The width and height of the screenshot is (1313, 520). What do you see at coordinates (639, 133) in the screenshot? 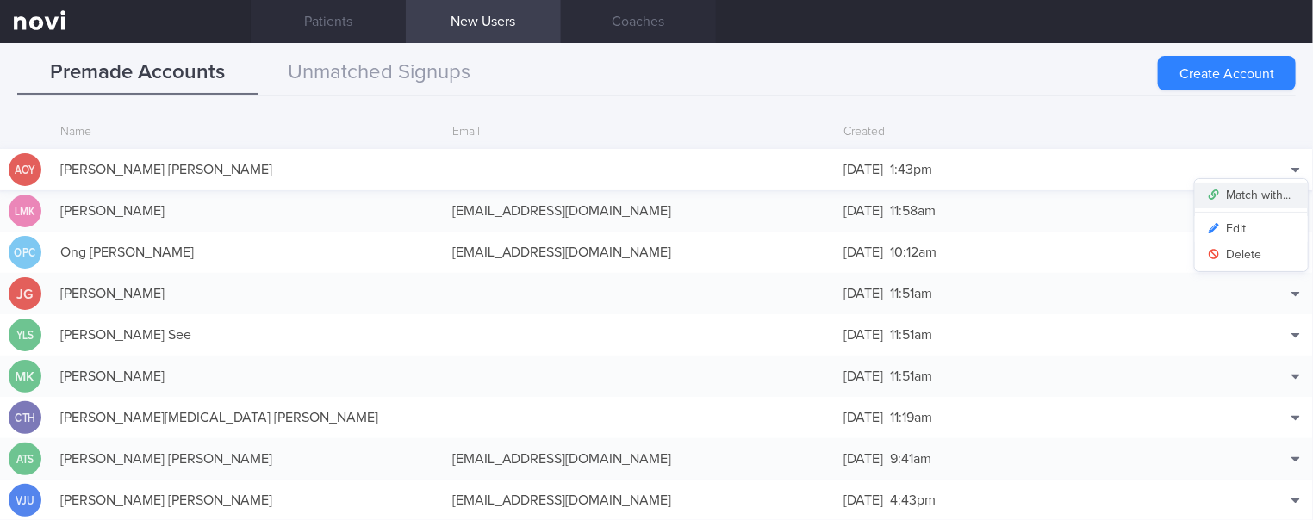
I see `div: Email` at bounding box center [639, 133].